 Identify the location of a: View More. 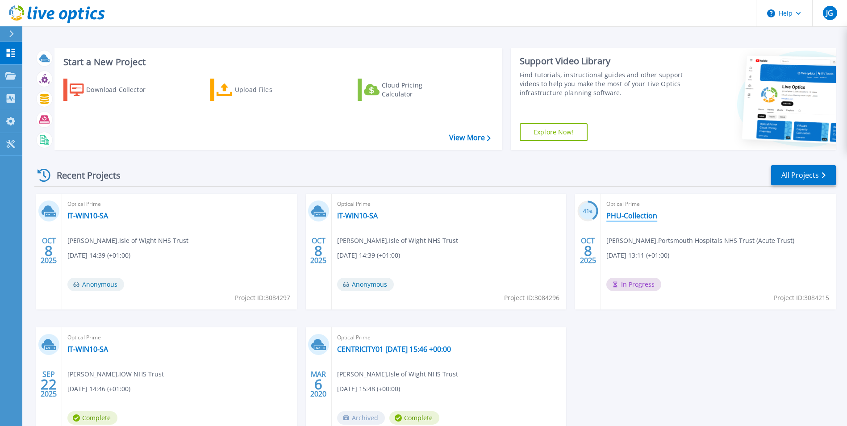
(469, 137).